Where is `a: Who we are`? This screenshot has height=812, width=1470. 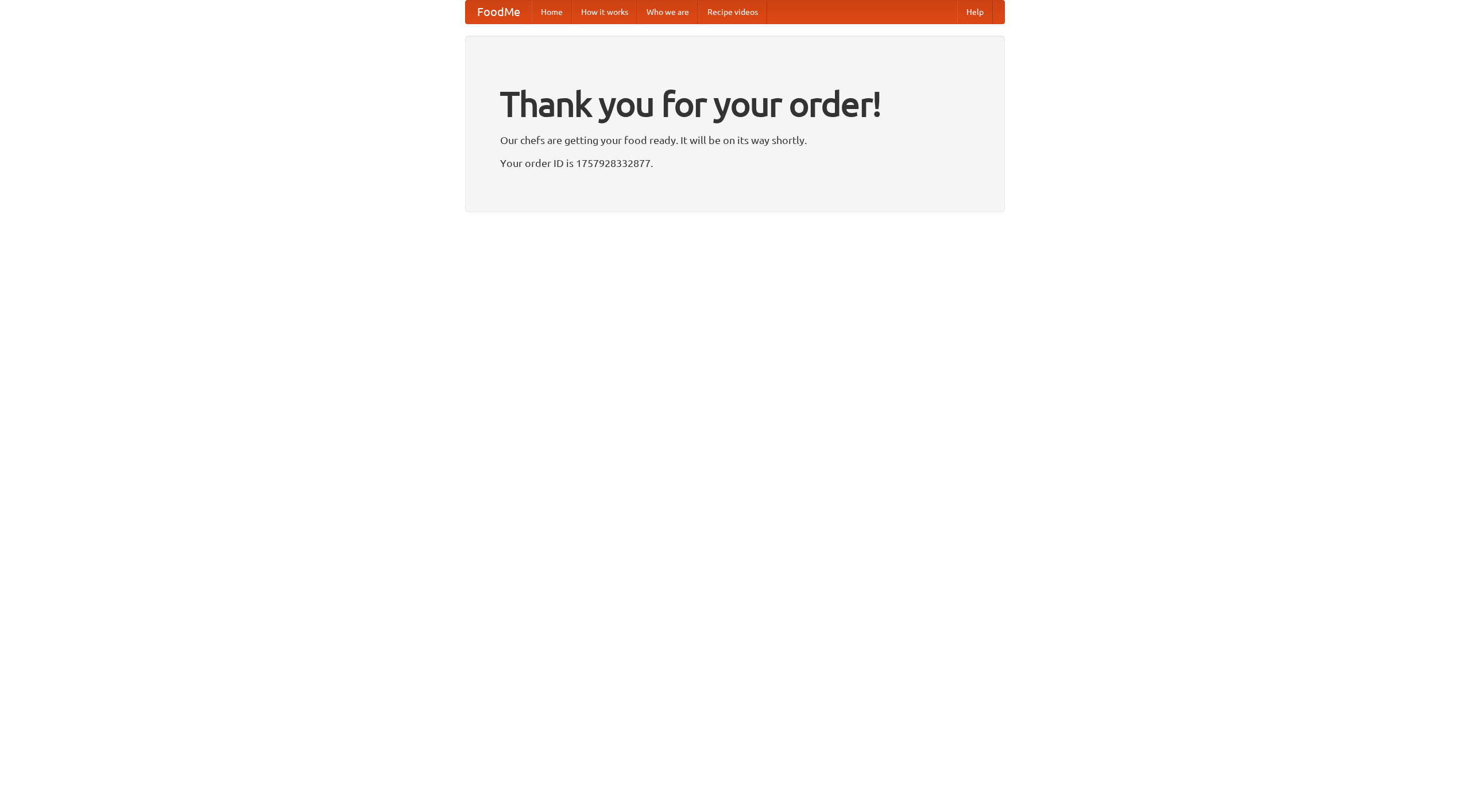 a: Who we are is located at coordinates (668, 12).